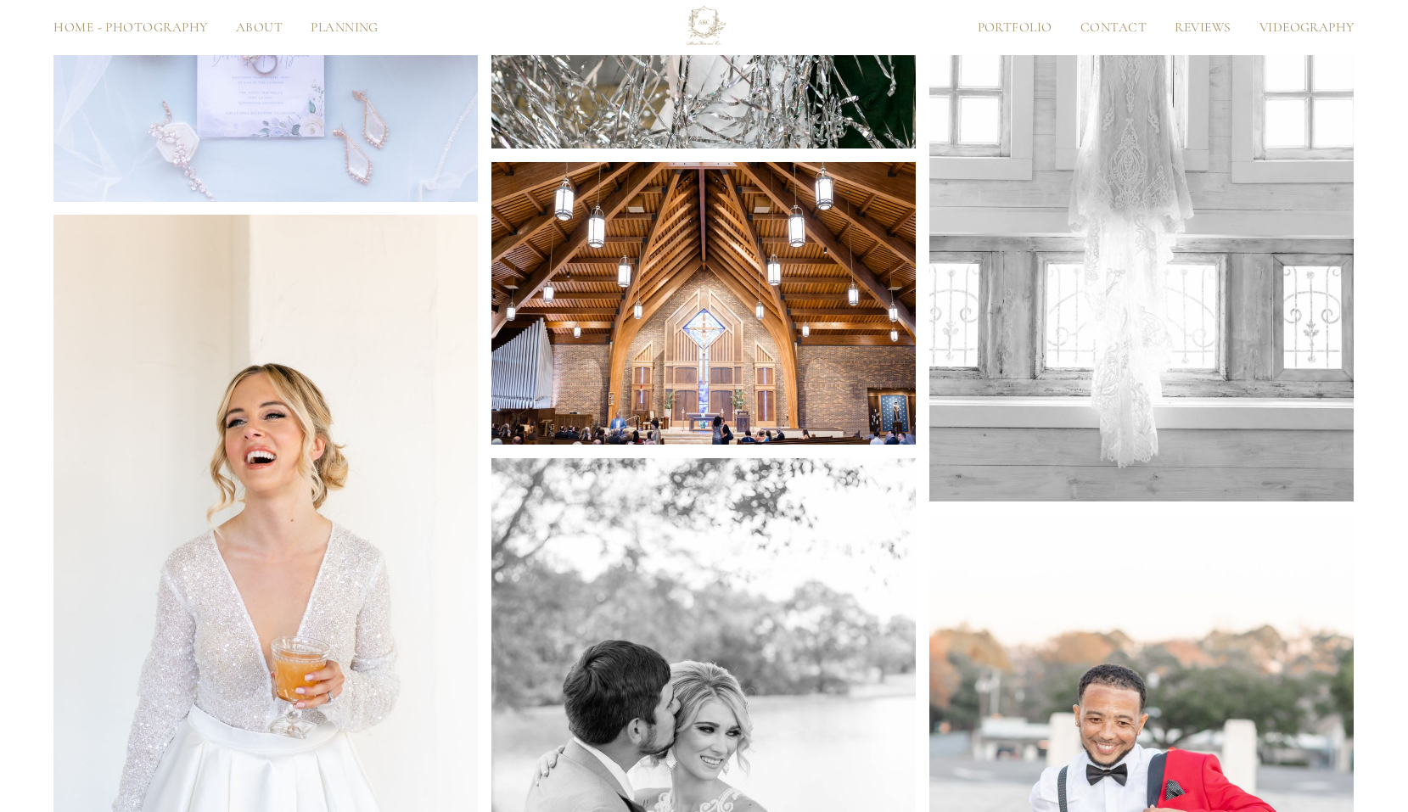  Describe the element at coordinates (259, 27) in the screenshot. I see `a: About` at that location.